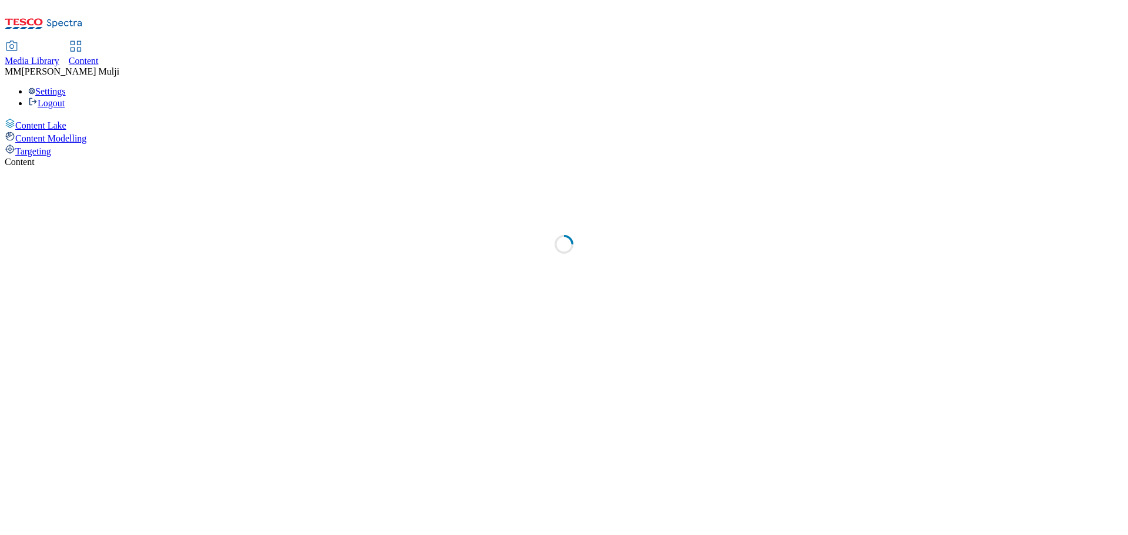 Image resolution: width=1128 pixels, height=535 pixels. Describe the element at coordinates (51, 138) in the screenshot. I see `span: Content Modelling` at that location.